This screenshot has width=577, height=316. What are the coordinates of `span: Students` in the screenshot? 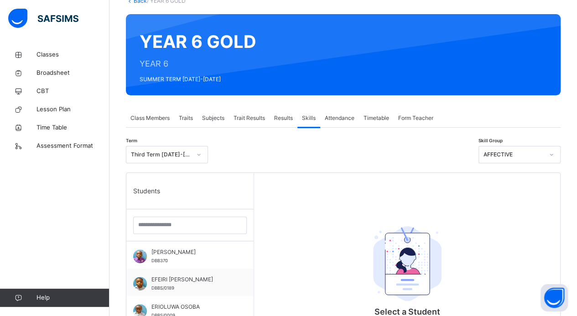 It's located at (147, 191).